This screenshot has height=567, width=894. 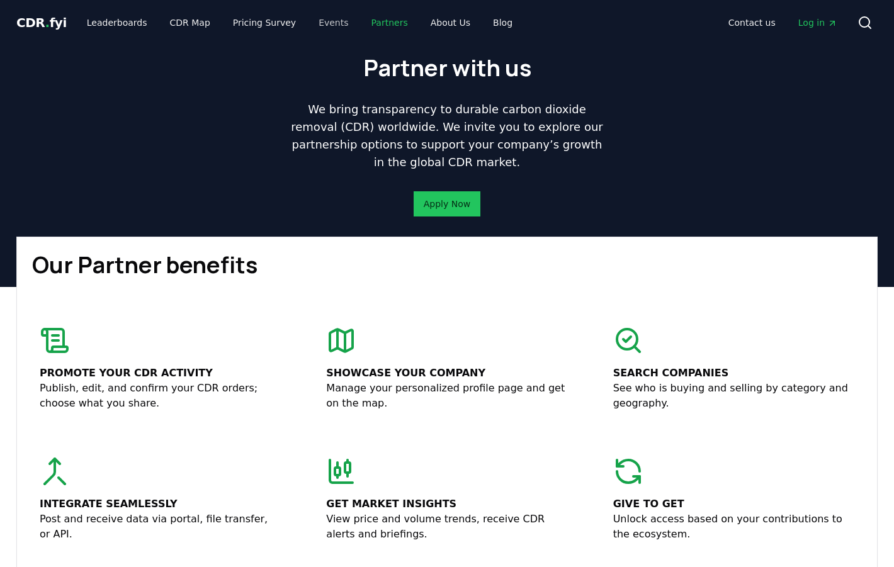 I want to click on p: Manage your personalized profile page and get on the map., so click(x=446, y=396).